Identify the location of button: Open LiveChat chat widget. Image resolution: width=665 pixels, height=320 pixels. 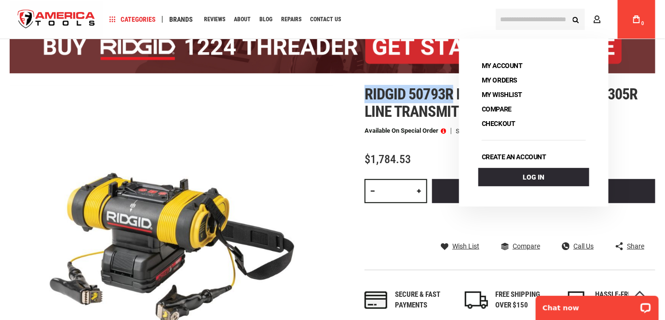
(117, 18).